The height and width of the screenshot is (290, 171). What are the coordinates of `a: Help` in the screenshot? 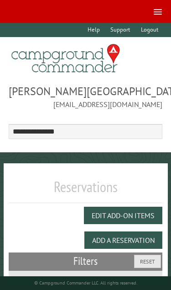 It's located at (94, 30).